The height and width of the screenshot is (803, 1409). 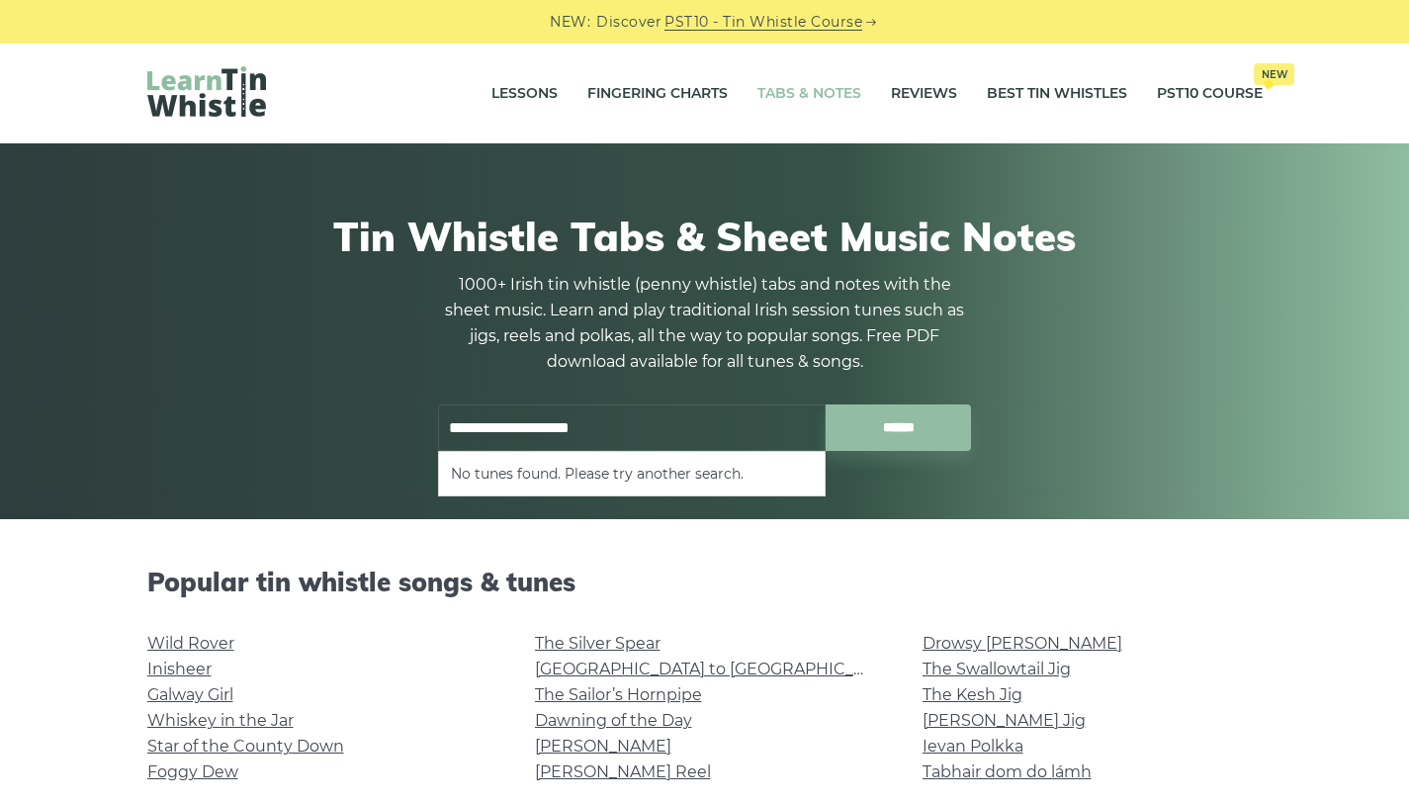 I want to click on img: LearnTinWhistle.com, so click(x=207, y=91).